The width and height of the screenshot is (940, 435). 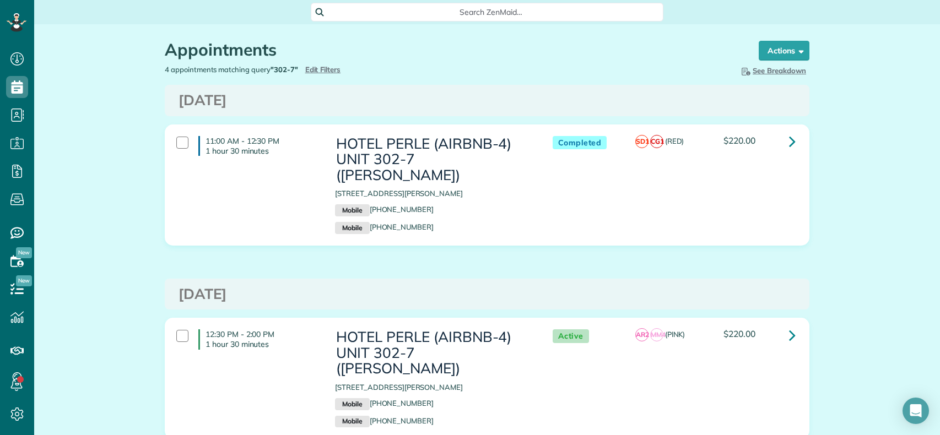 What do you see at coordinates (642, 335) in the screenshot?
I see `span: AR2` at bounding box center [642, 335].